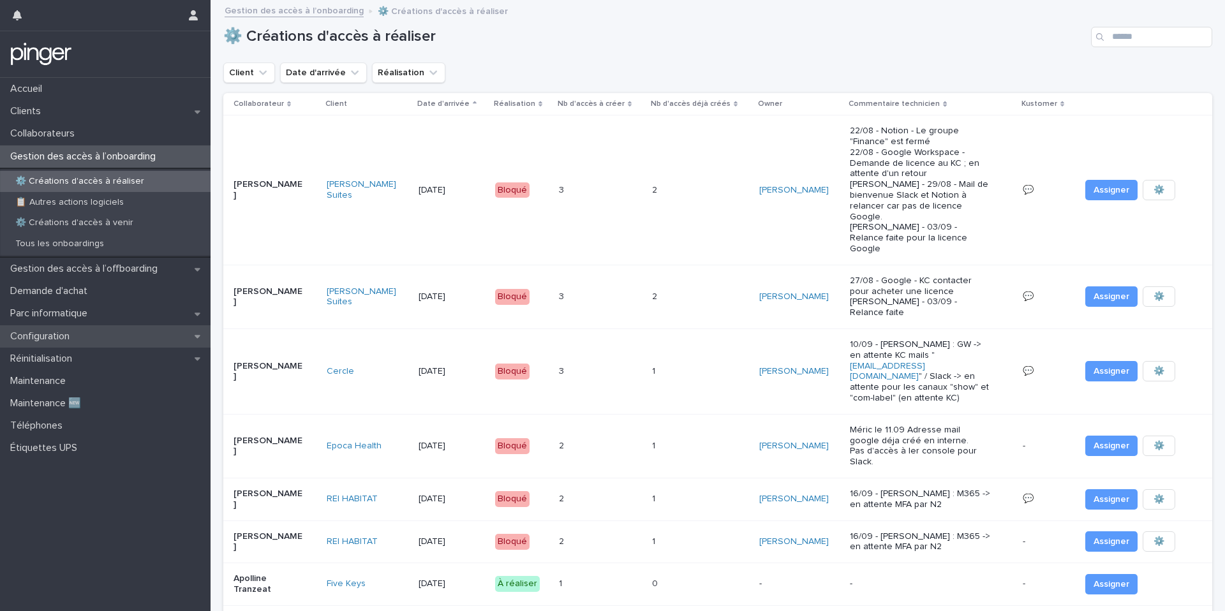 Image resolution: width=1225 pixels, height=611 pixels. Describe the element at coordinates (40, 381) in the screenshot. I see `p: Maintenance` at that location.